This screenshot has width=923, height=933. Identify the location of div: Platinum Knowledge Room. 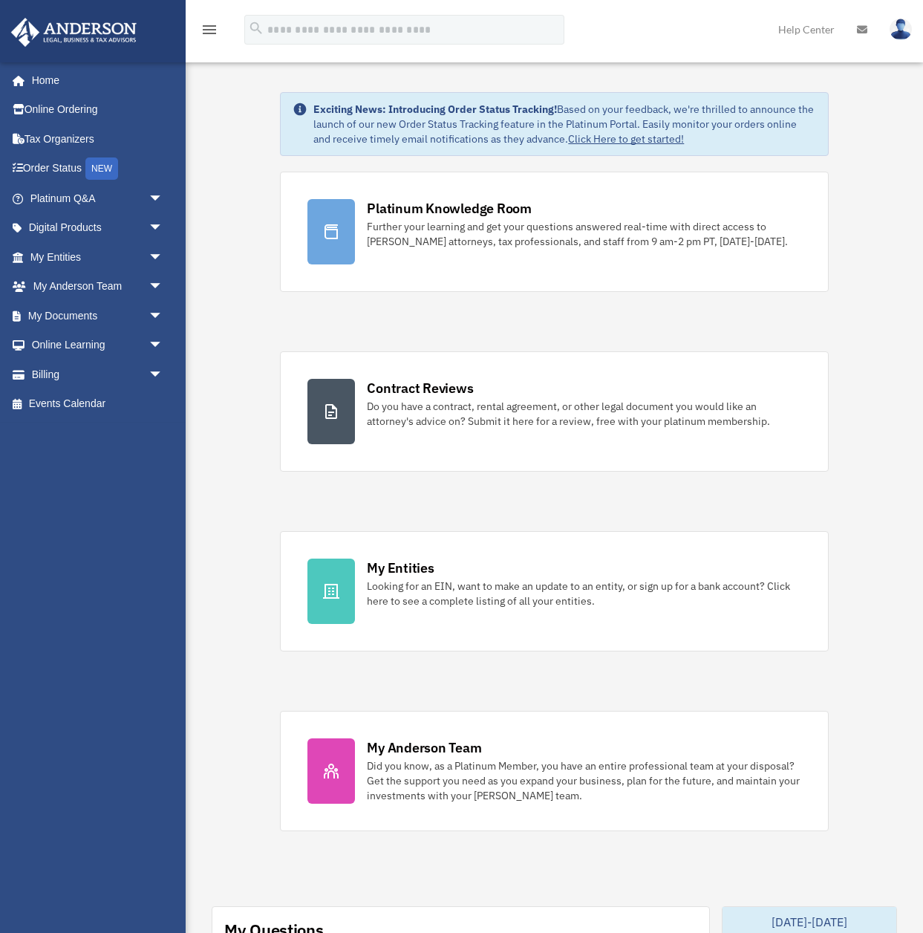
(449, 208).